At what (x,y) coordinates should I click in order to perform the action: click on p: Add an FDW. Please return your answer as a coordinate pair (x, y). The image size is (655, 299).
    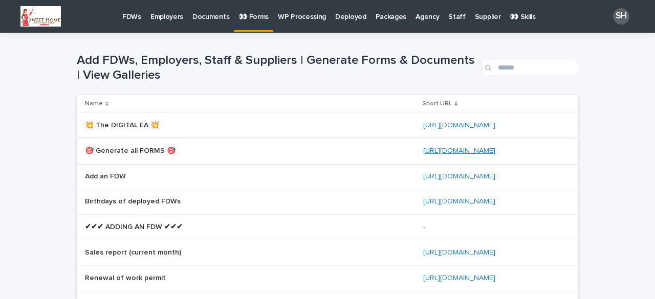
    Looking at the image, I should click on (106, 176).